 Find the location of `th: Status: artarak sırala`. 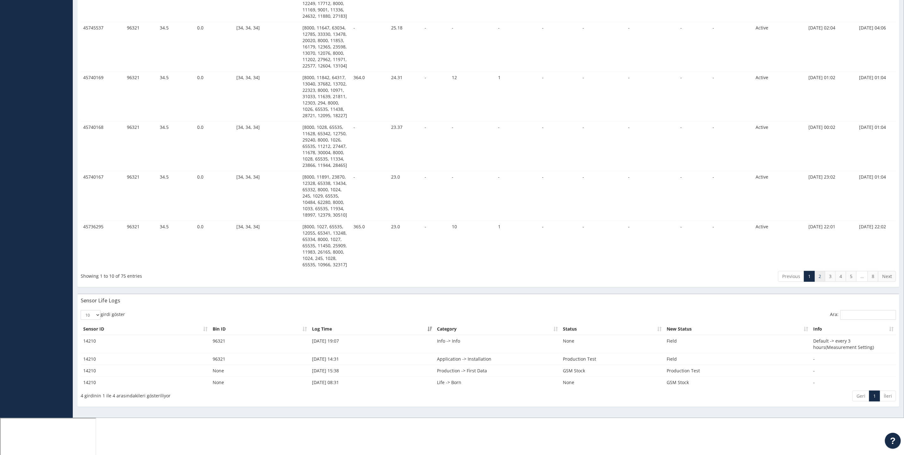

th: Status: artarak sırala is located at coordinates (613, 329).